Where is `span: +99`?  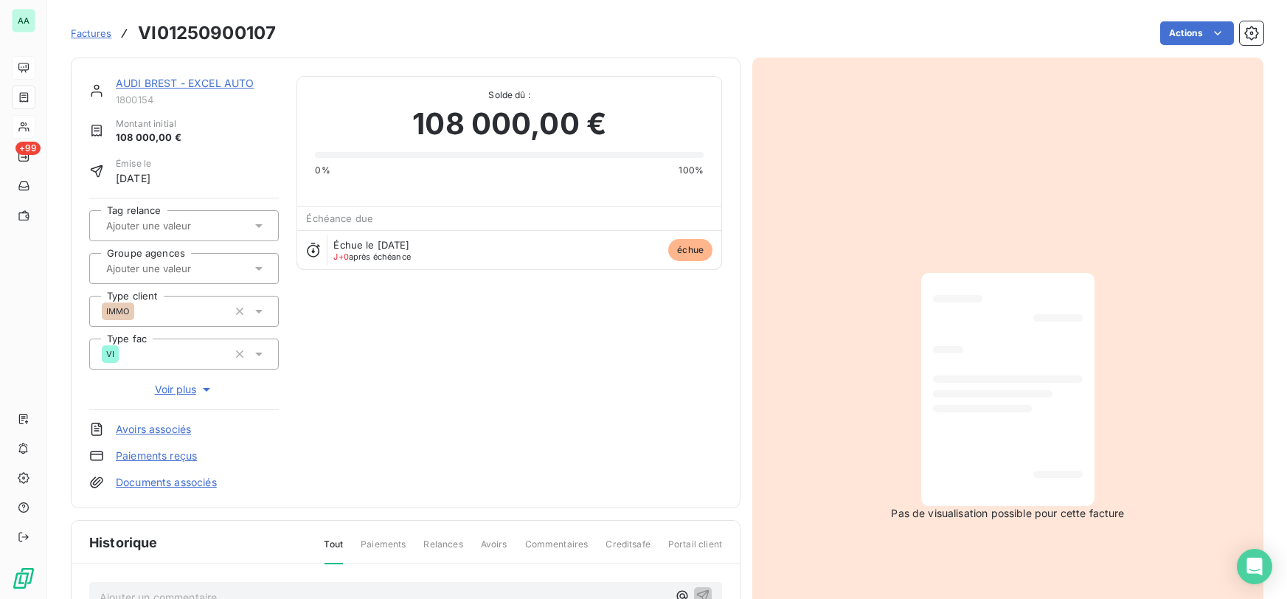 span: +99 is located at coordinates (28, 148).